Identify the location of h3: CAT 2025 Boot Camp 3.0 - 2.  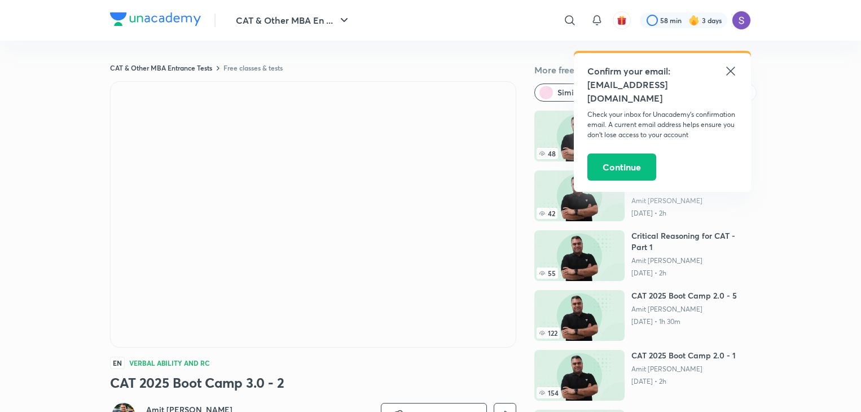
(313, 383).